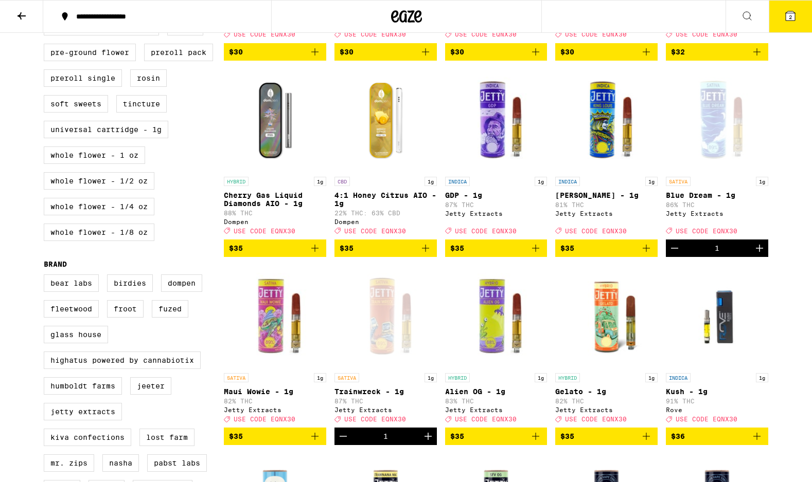 This screenshot has width=812, height=482. Describe the element at coordinates (496, 347) in the screenshot. I see `a: Open page for Alien OG - 1g from Jetty Extracts` at that location.